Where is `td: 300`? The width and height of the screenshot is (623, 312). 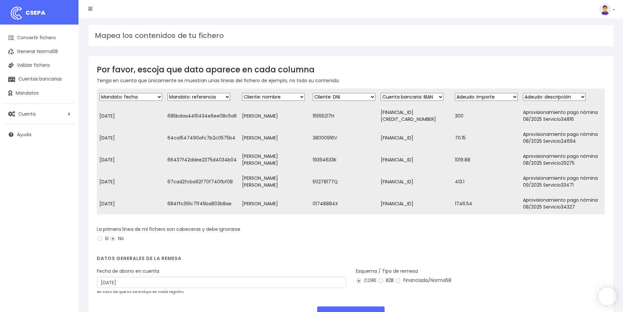
td: 300 is located at coordinates (486, 116).